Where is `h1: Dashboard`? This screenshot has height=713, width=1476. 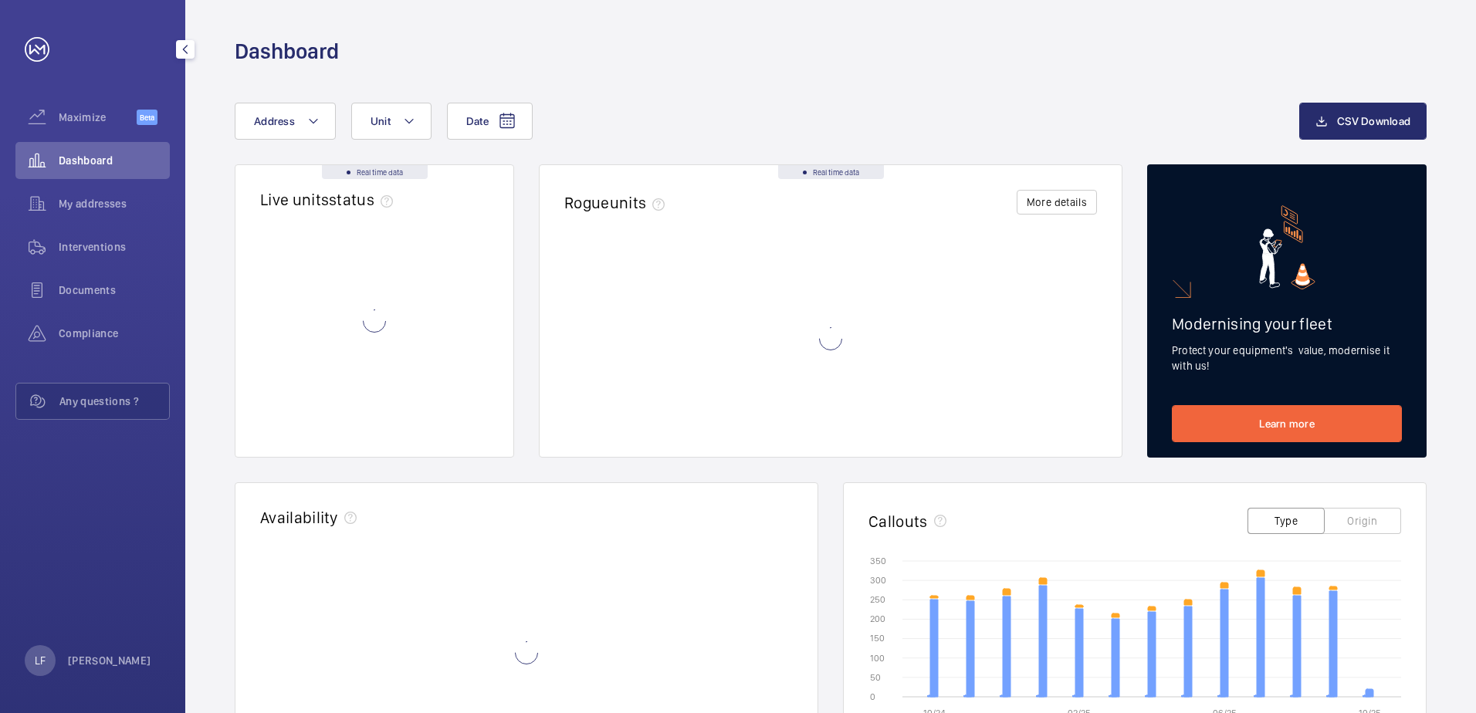 h1: Dashboard is located at coordinates (286, 51).